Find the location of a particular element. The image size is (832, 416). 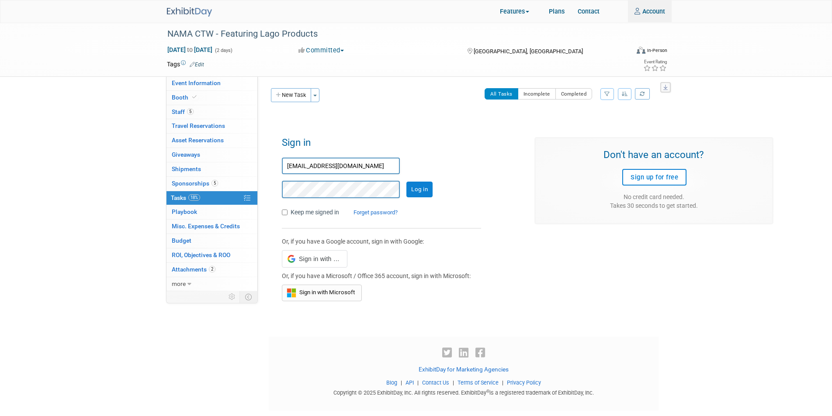

button: New Task is located at coordinates (291, 95).